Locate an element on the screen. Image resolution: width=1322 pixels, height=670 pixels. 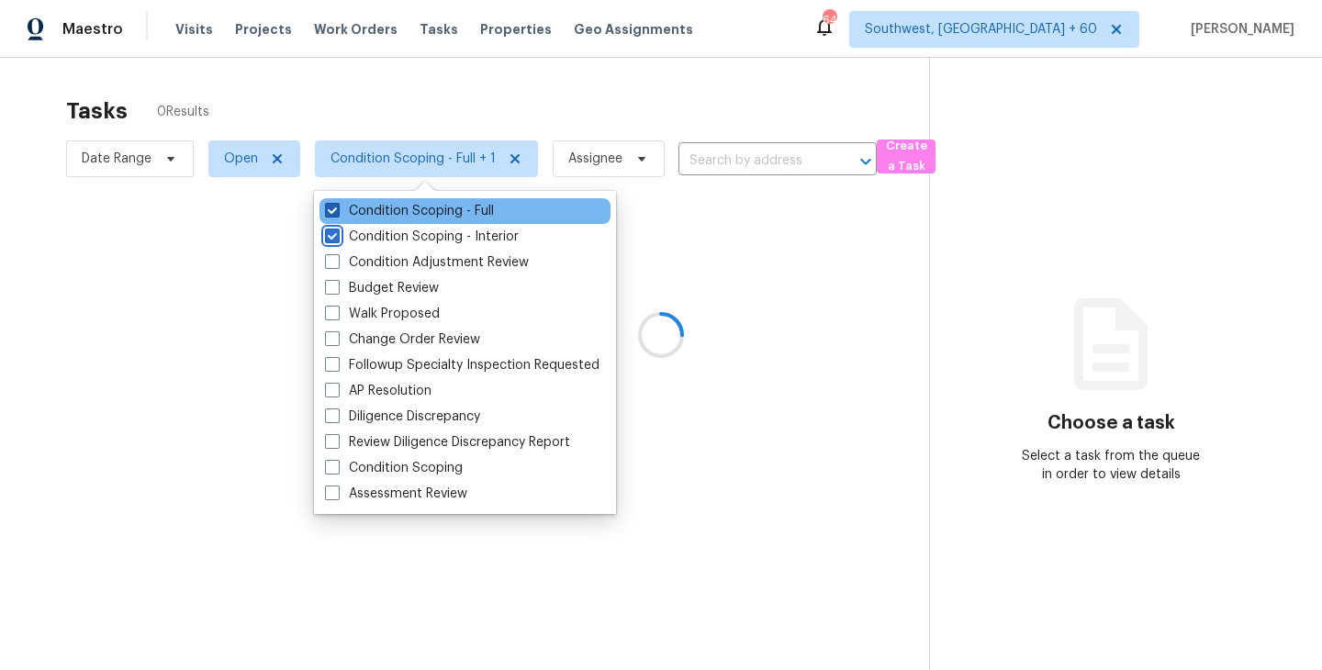
label: Condition Scoping - Interior is located at coordinates (421, 237).